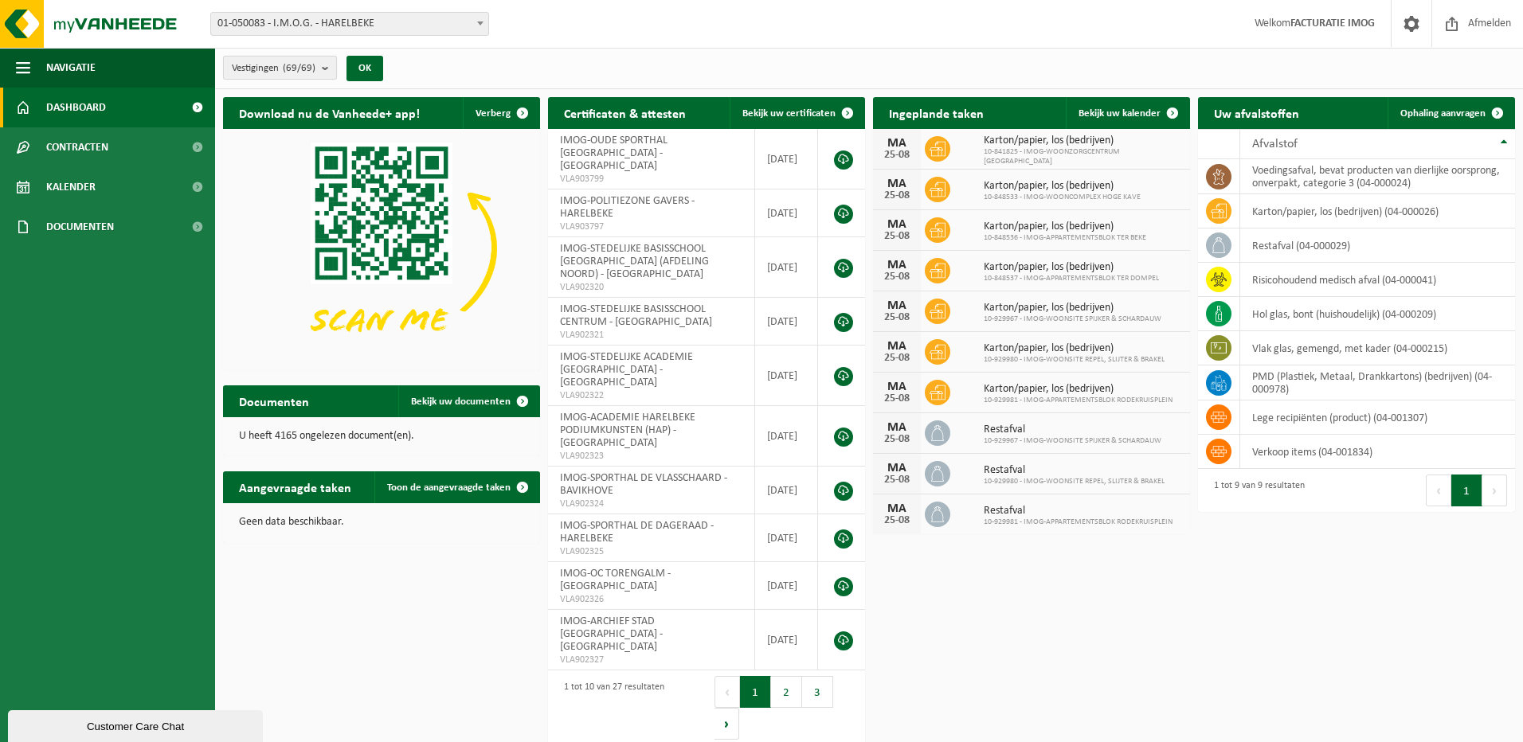 This screenshot has width=1523, height=742. Describe the element at coordinates (1119, 113) in the screenshot. I see `span: Bekijk uw kalender` at that location.